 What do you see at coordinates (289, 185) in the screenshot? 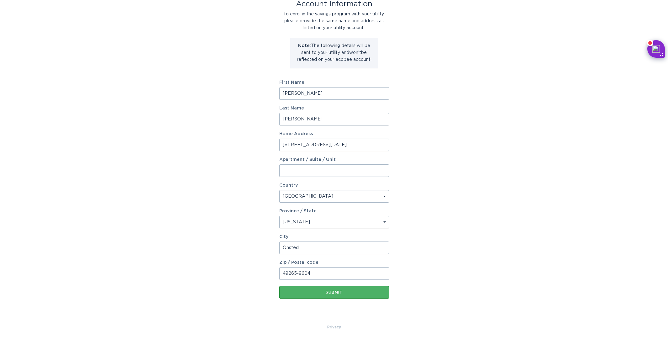
I see `label: Country` at bounding box center [289, 185].